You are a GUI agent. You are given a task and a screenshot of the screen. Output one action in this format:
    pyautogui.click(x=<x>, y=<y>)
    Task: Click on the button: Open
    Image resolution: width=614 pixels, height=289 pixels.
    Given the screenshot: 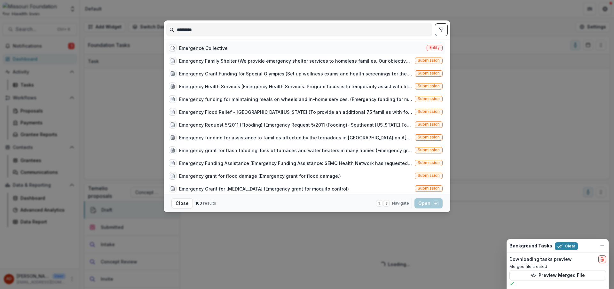 What is the action you would take?
    pyautogui.click(x=429, y=203)
    